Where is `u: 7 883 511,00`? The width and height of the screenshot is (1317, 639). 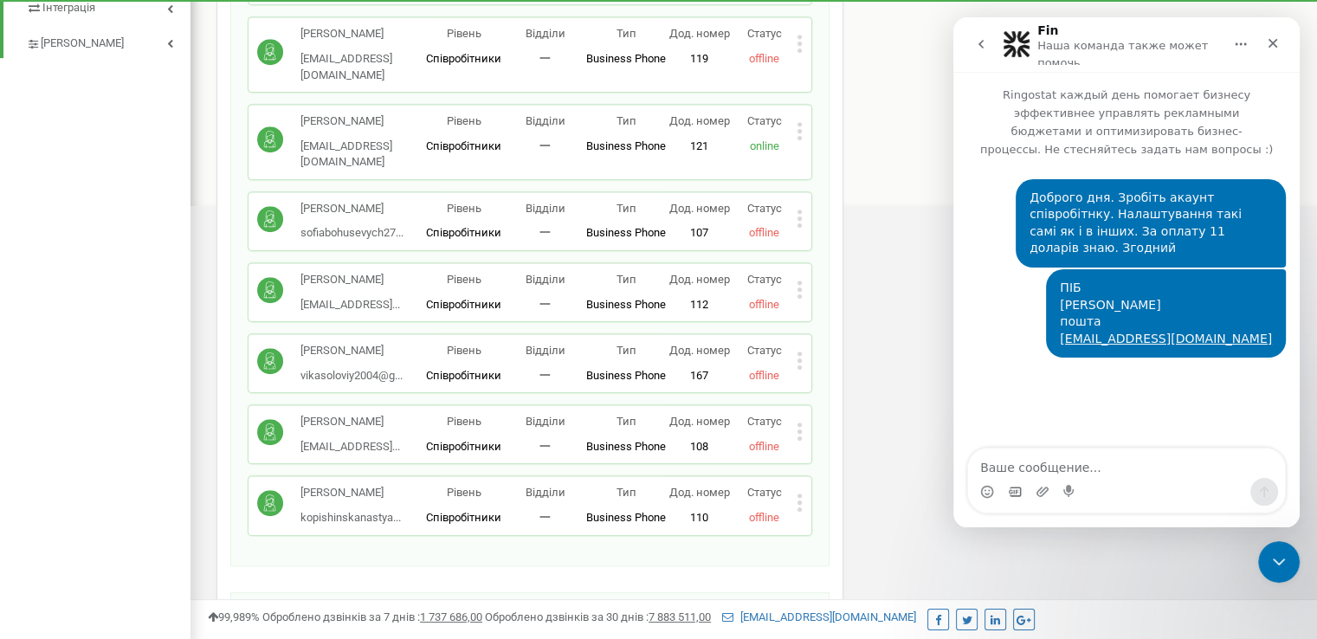
u: 7 883 511,00 is located at coordinates (680, 617).